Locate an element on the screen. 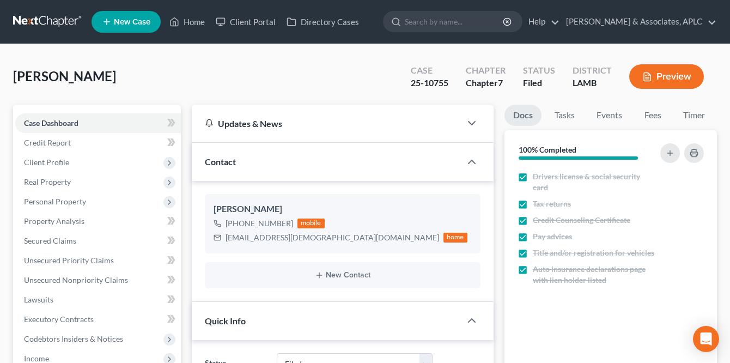 This screenshot has height=363, width=730. a: Directory Cases is located at coordinates (323, 22).